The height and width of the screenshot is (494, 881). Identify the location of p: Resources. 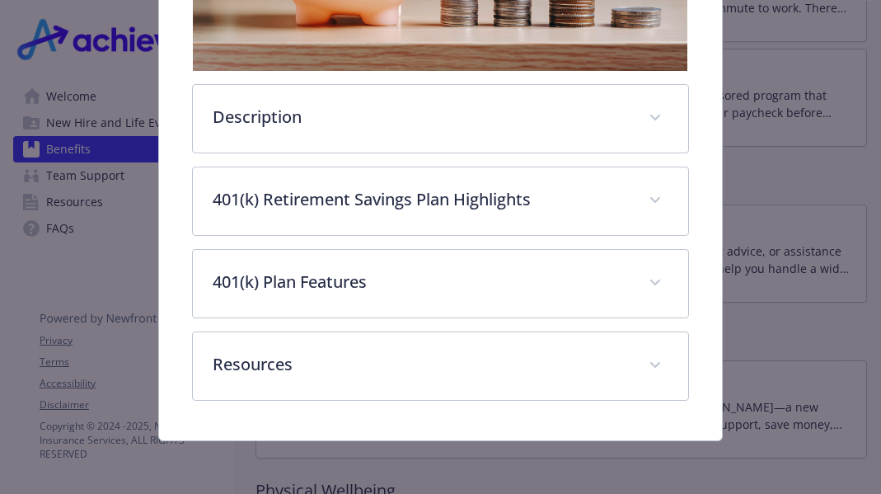
(420, 364).